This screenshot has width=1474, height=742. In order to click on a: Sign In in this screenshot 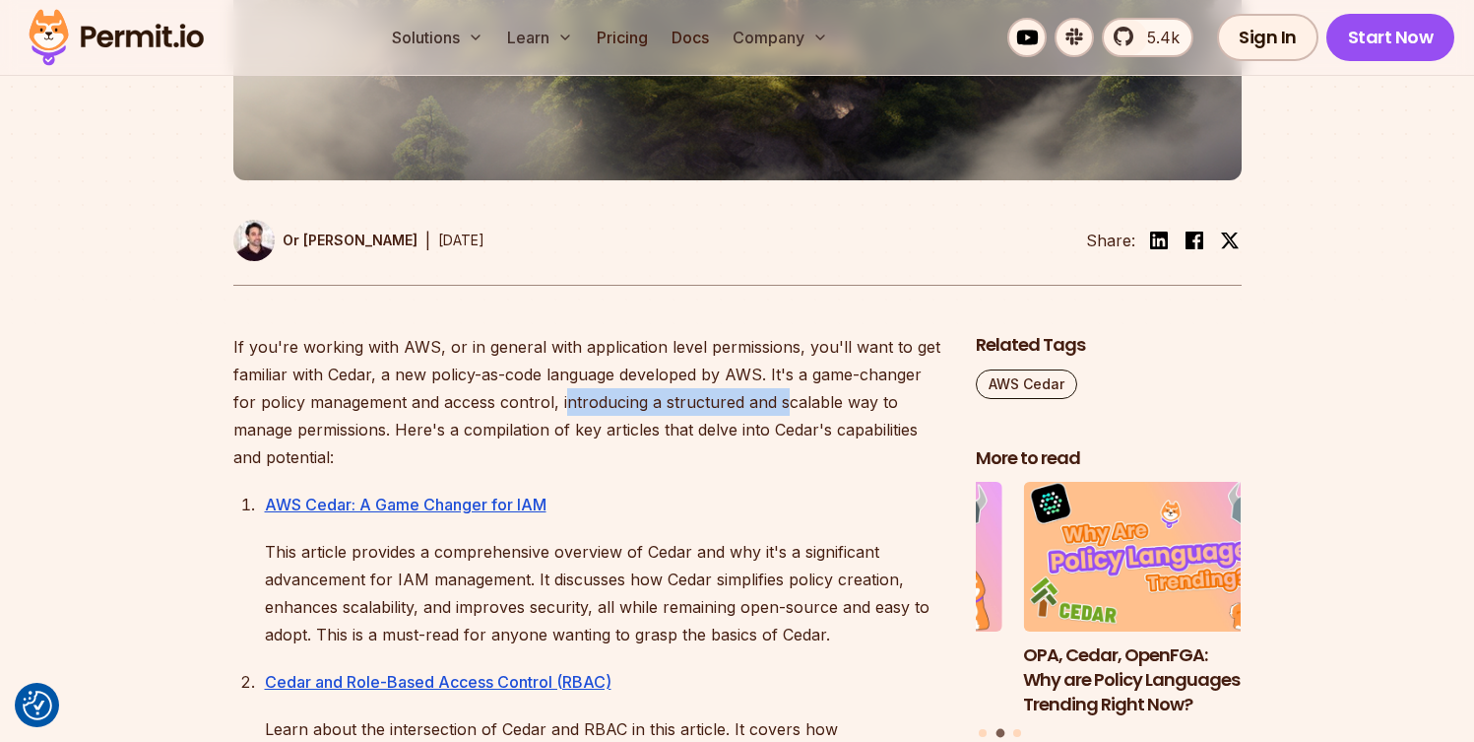, I will do `click(1268, 37)`.